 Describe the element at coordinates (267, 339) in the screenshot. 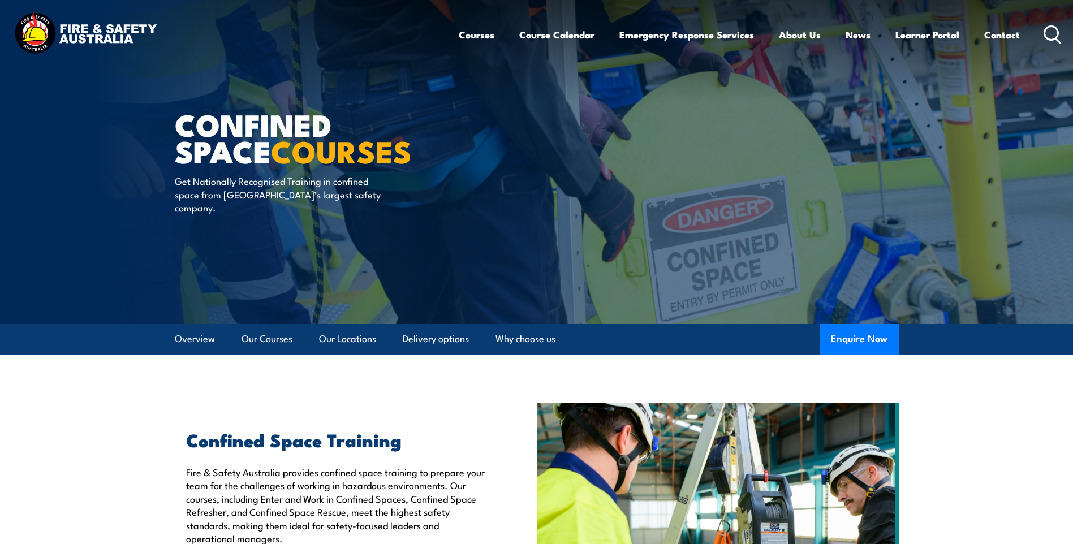

I see `a: Our Courses` at that location.